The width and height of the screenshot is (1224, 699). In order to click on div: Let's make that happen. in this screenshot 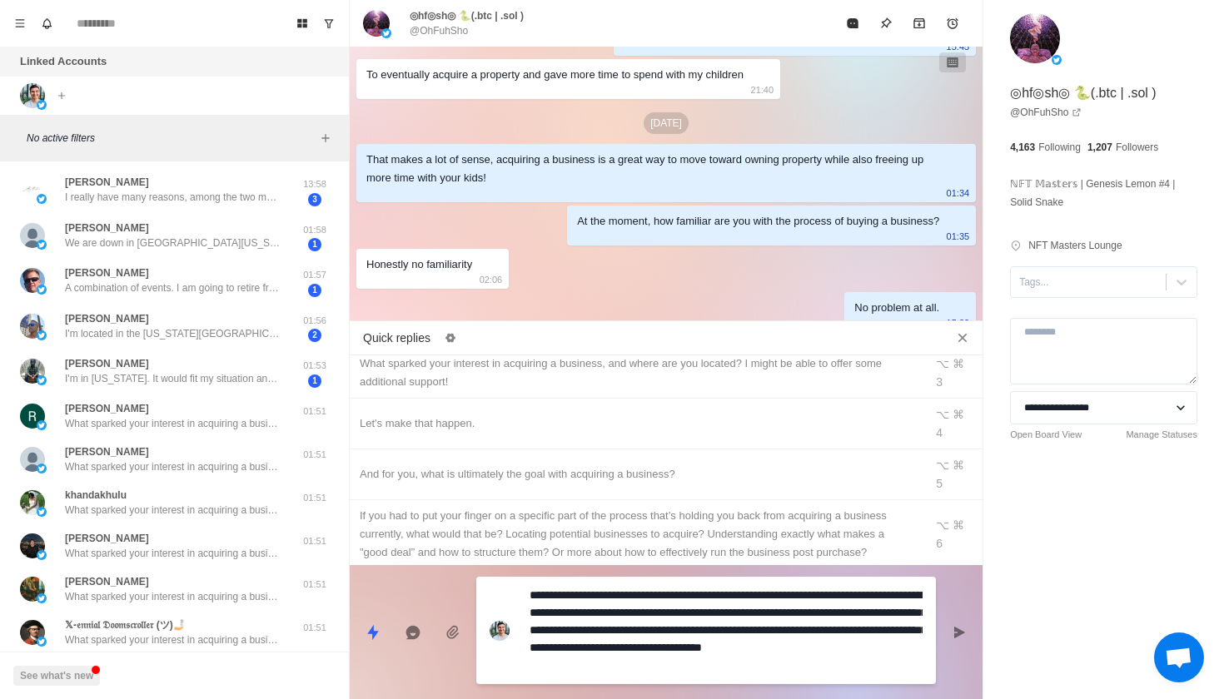, I will do `click(637, 424)`.